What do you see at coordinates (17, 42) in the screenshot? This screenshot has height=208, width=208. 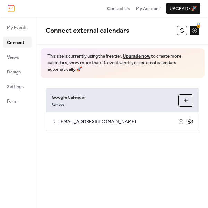 I see `a: Connect` at bounding box center [17, 42].